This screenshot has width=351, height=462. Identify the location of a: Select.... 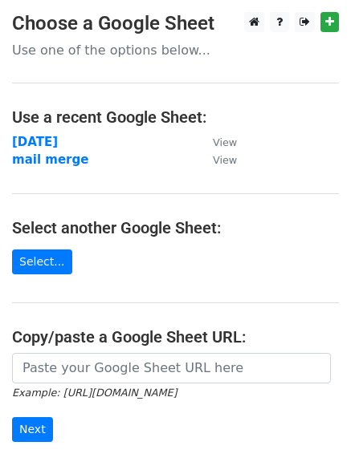
(42, 262).